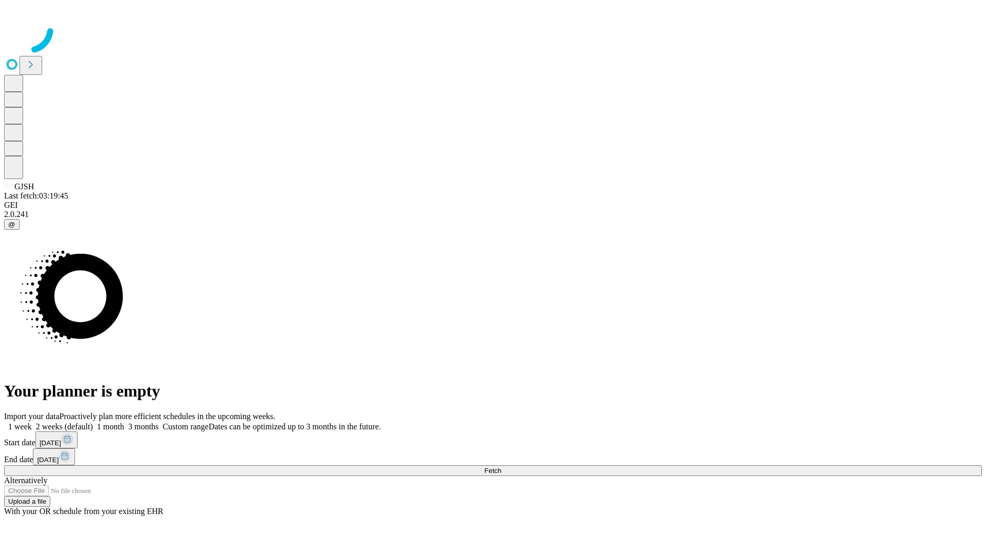 The width and height of the screenshot is (986, 554). What do you see at coordinates (185, 427) in the screenshot?
I see `span: Custom range` at bounding box center [185, 427].